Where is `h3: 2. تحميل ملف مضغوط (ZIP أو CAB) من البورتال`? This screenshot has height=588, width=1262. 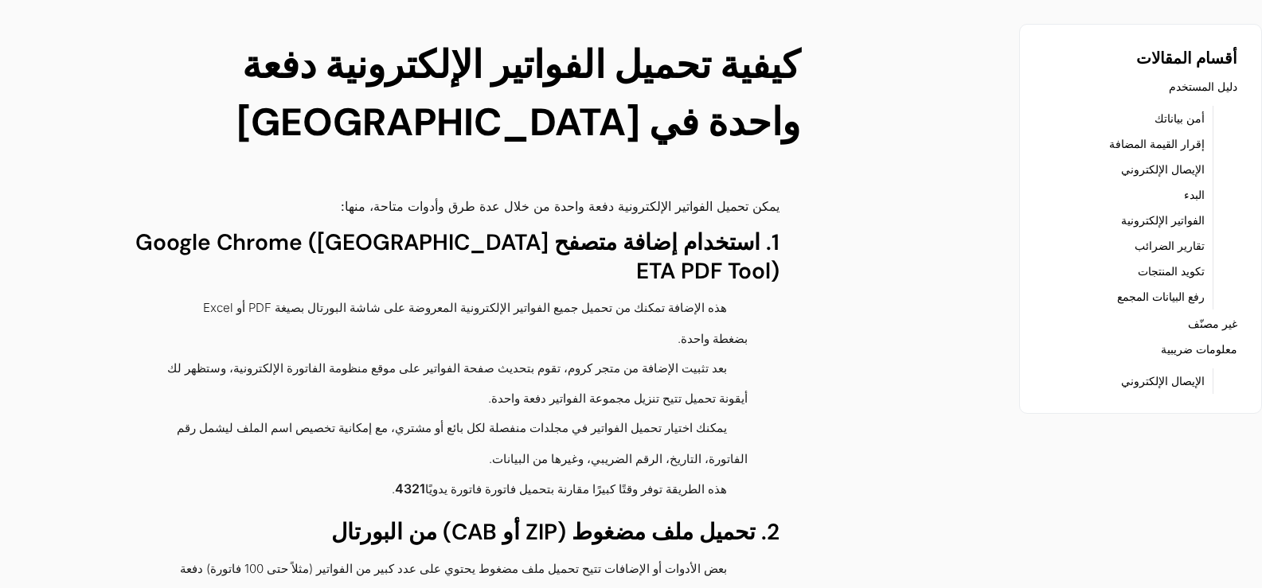 h3: 2. تحميل ملف مضغوط (ZIP أو CAB) من البورتال is located at coordinates (457, 533).